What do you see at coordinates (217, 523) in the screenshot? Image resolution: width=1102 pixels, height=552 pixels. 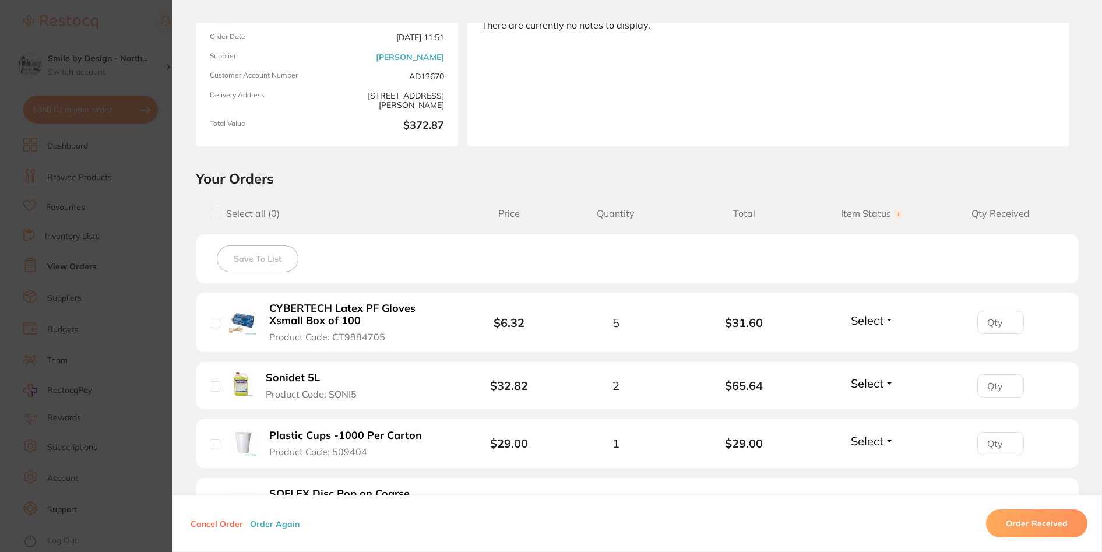 I see `button: Cancel Order` at bounding box center [217, 523].